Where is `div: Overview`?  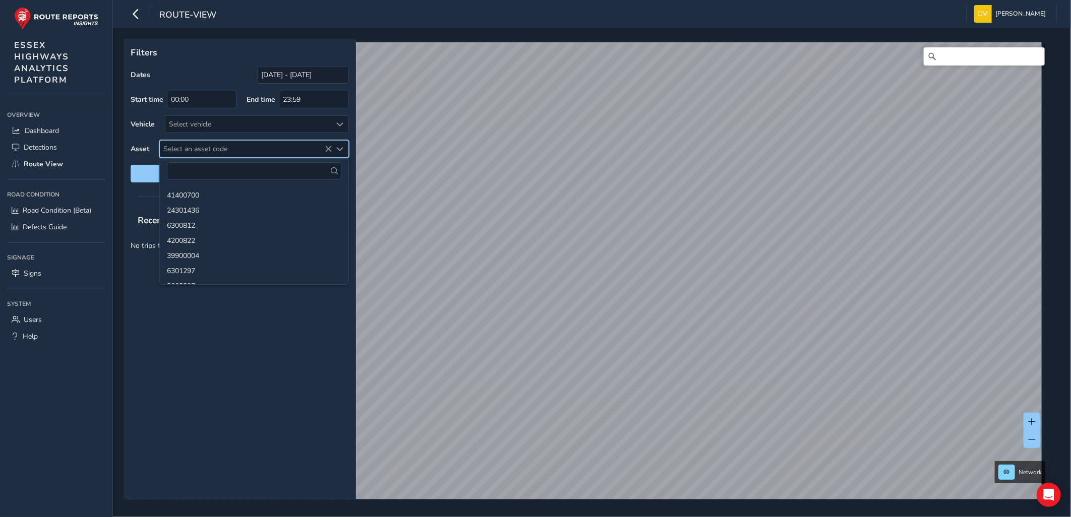
div: Overview is located at coordinates (56, 115).